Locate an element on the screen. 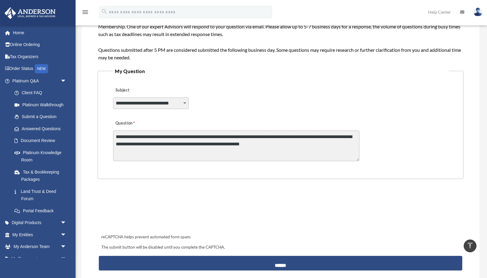  a: Client FAQ is located at coordinates (42, 93).